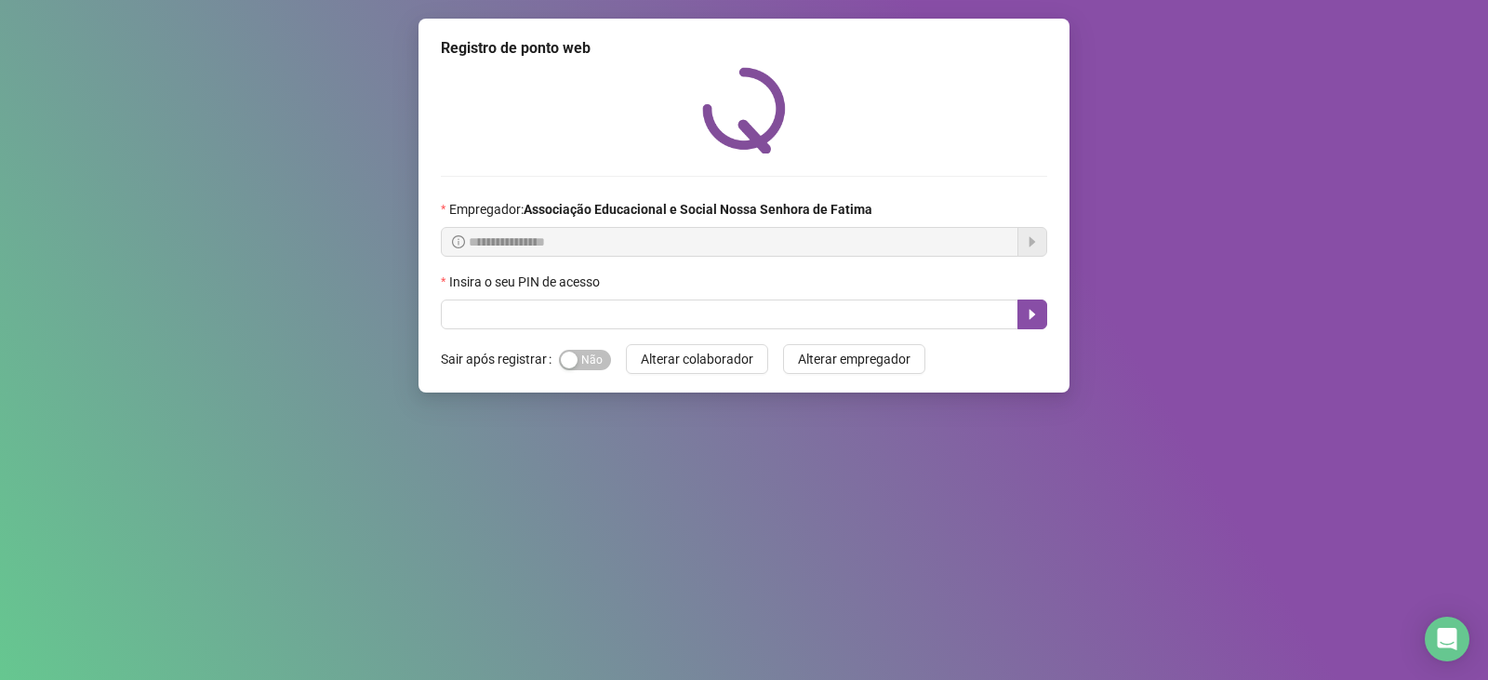 The image size is (1488, 680). Describe the element at coordinates (459, 242) in the screenshot. I see `span: info-circle` at that location.